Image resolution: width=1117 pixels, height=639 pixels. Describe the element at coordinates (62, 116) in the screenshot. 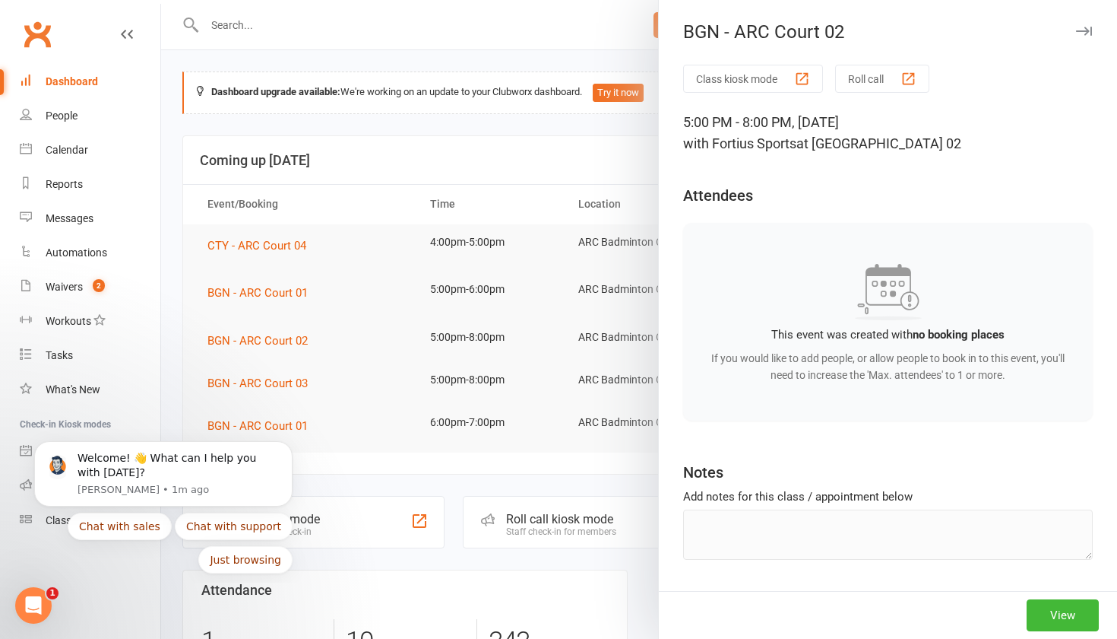

I see `div: People` at that location.